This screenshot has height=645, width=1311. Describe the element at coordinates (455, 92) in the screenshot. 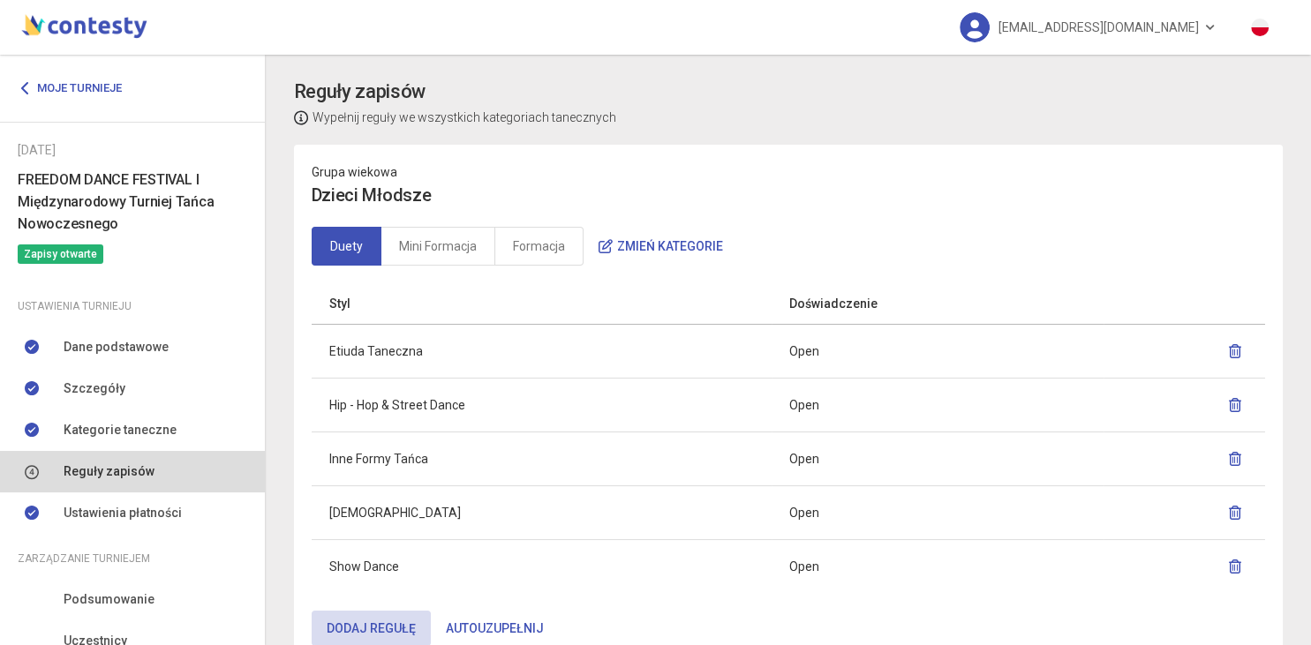

I see `h3: Reguły zapisów` at that location.